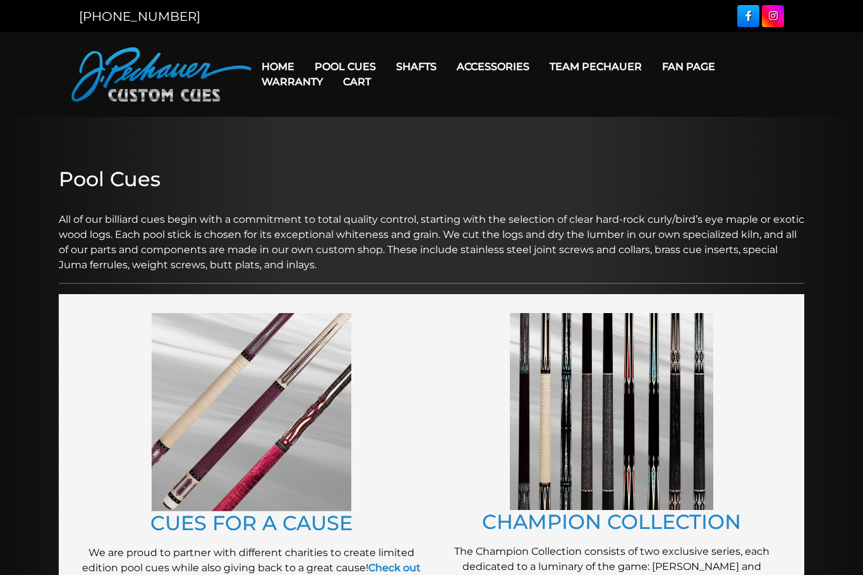 The image size is (863, 575). I want to click on a: CUES FOR A CAUSE, so click(251, 523).